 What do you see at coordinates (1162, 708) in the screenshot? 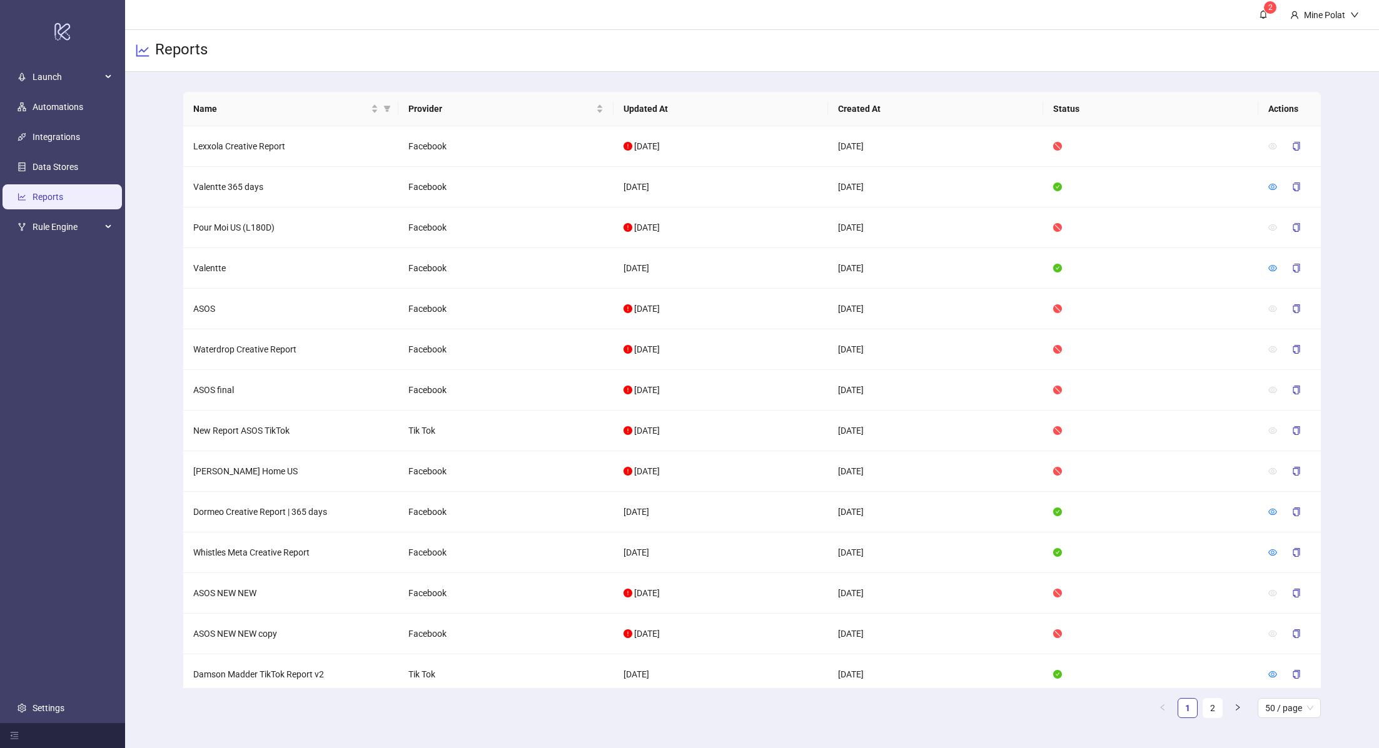
I see `li: Previous Page` at bounding box center [1162, 708].